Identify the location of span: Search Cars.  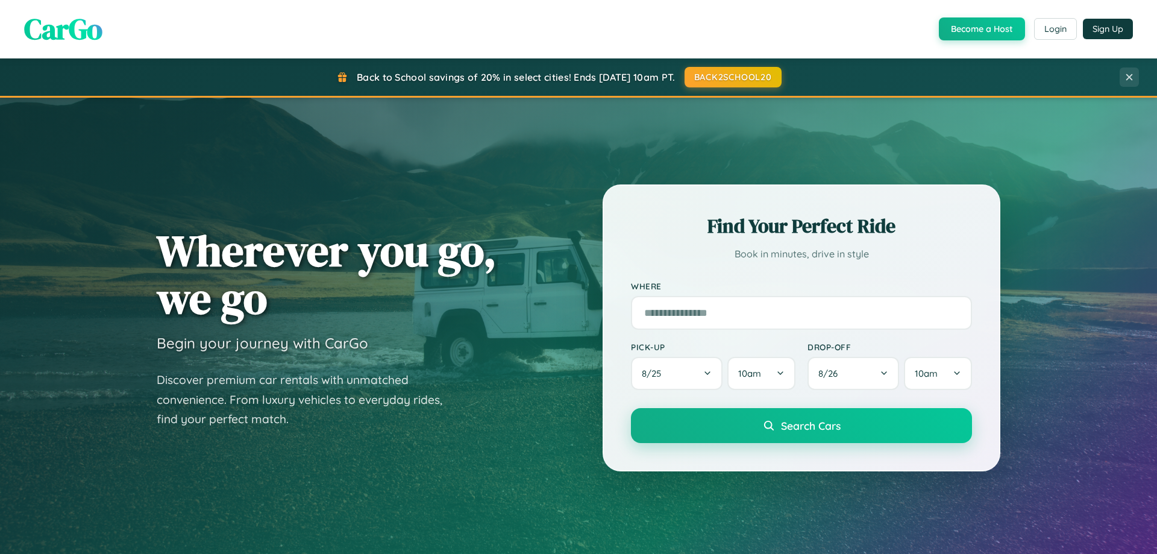
(811, 426).